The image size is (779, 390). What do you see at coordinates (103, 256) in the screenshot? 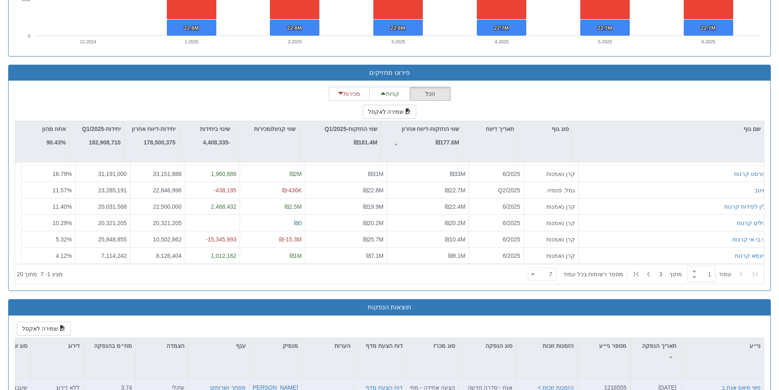
I see `div: 7,114,242` at bounding box center [103, 256].